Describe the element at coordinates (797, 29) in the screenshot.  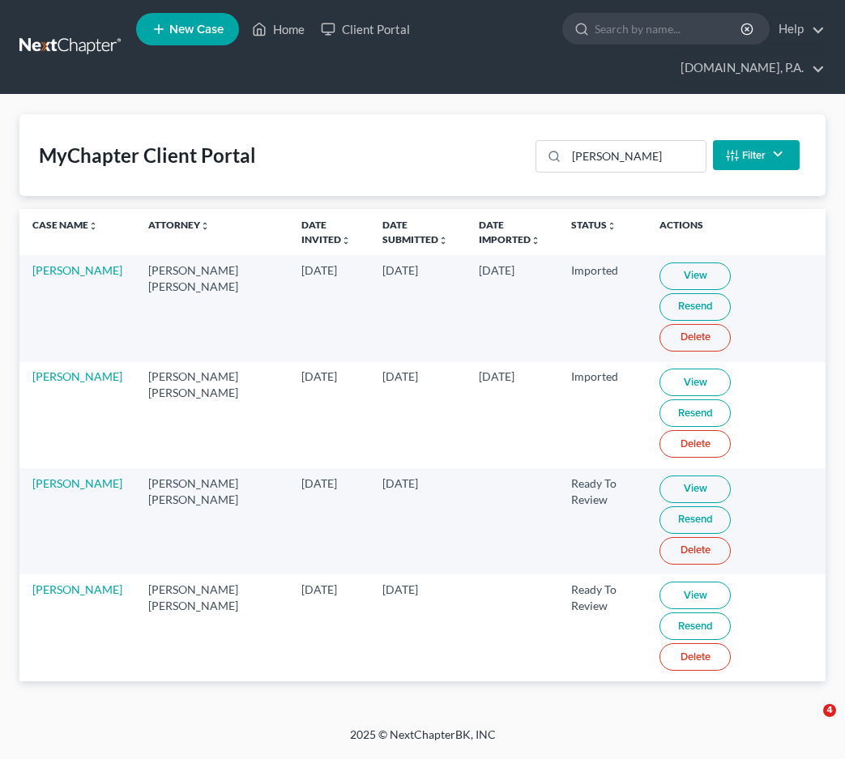
I see `a: Help` at that location.